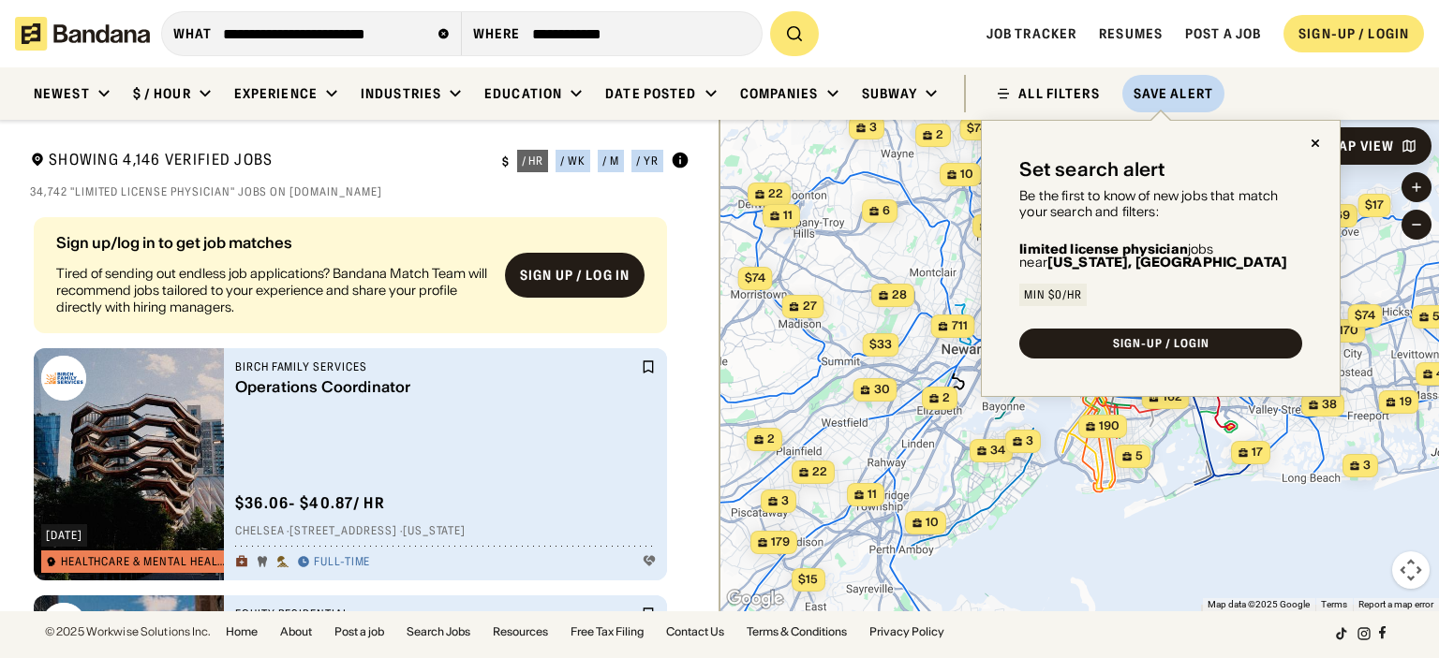  Describe the element at coordinates (259, 161) in the screenshot. I see `div: Showing 4,146 Verified Jobs` at that location.